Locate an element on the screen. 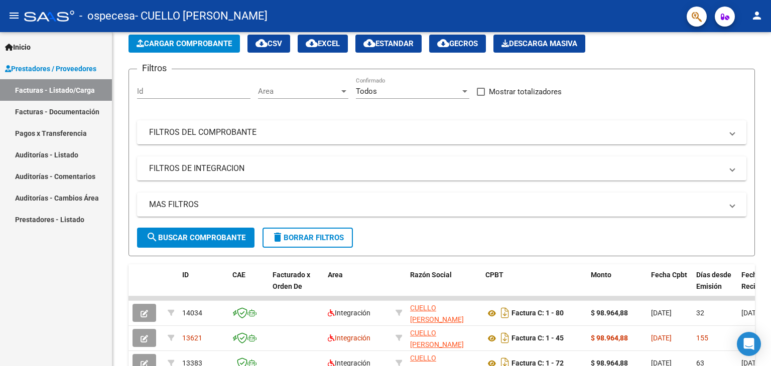  mat-panel-title: FILTROS DE INTEGRACION is located at coordinates (435, 169).